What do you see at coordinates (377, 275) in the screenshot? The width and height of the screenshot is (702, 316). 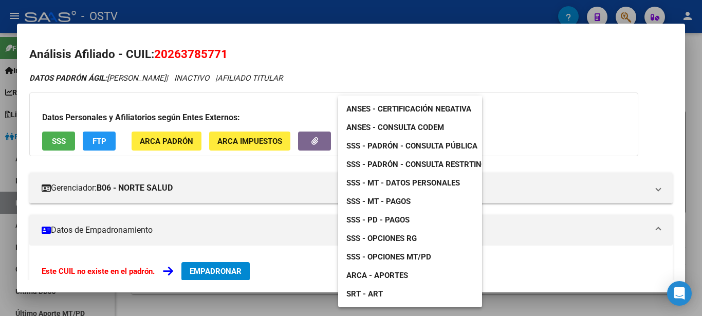 I see `a: ARCA - Aportes` at bounding box center [377, 275].